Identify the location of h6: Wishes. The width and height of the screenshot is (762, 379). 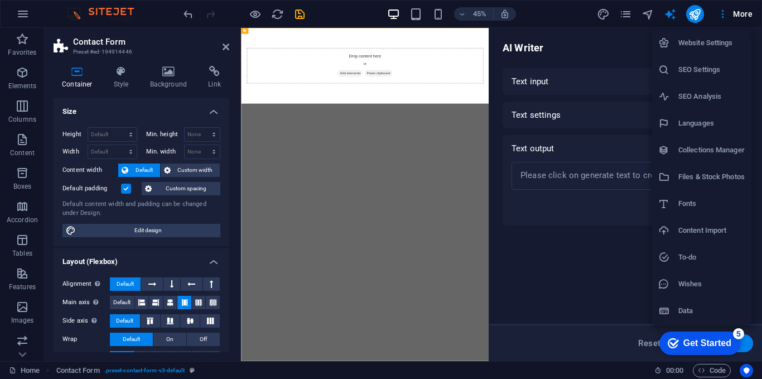
(711, 284).